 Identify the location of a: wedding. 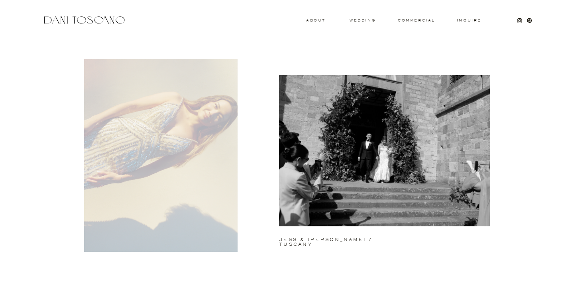
(362, 20).